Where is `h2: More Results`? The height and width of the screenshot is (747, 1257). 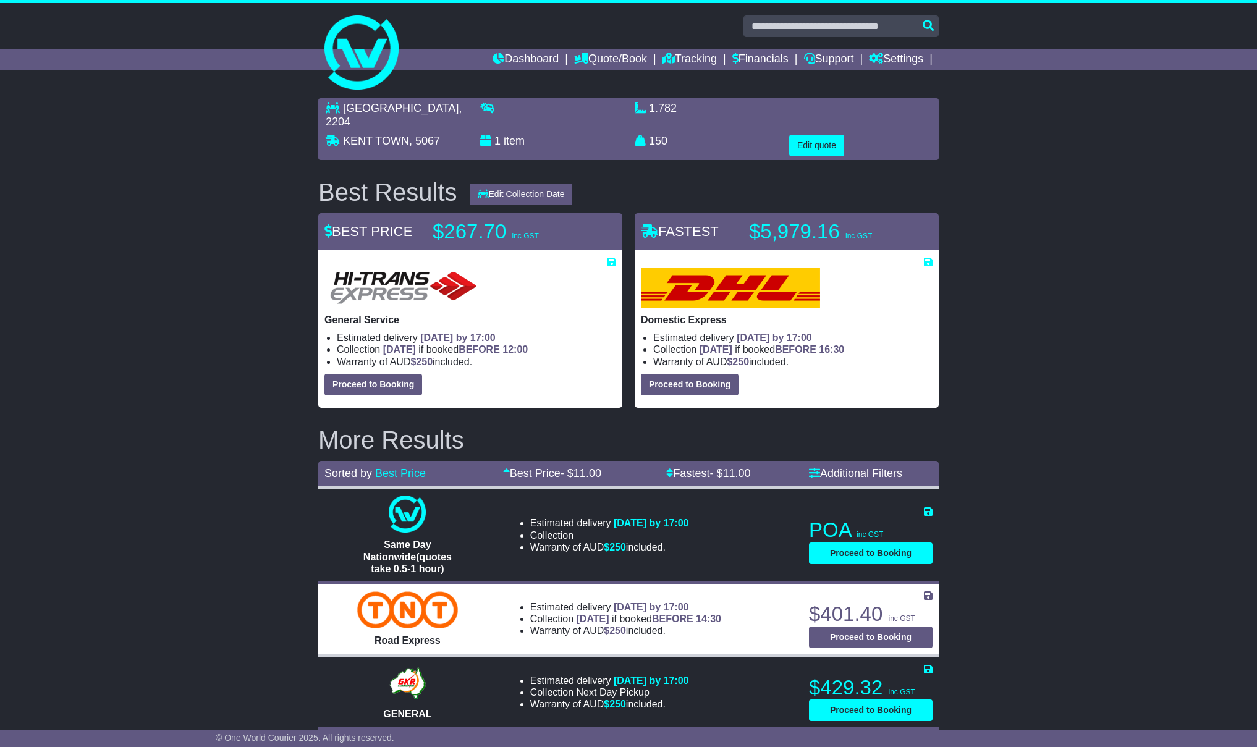
h2: More Results is located at coordinates (629, 440).